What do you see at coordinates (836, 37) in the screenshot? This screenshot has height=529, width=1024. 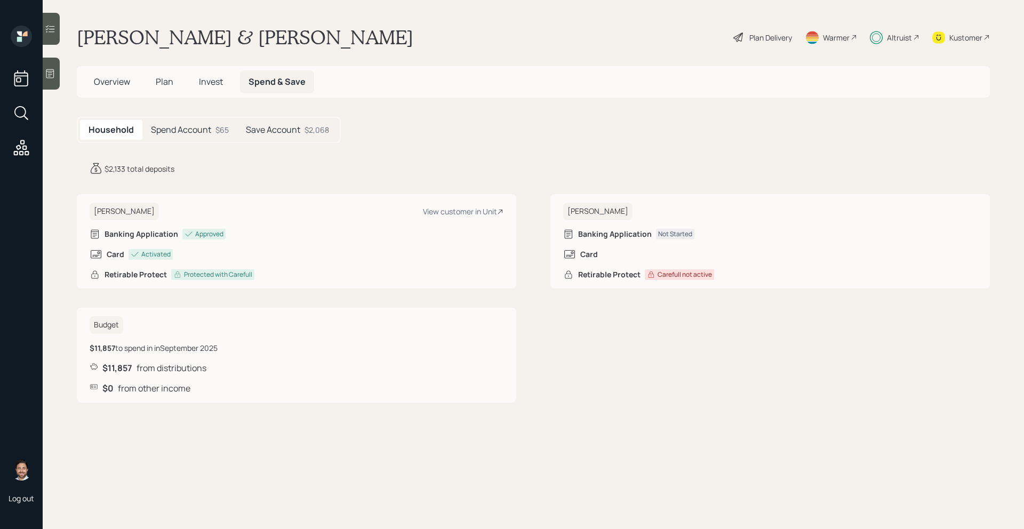 I see `div: Warmer` at bounding box center [836, 37].